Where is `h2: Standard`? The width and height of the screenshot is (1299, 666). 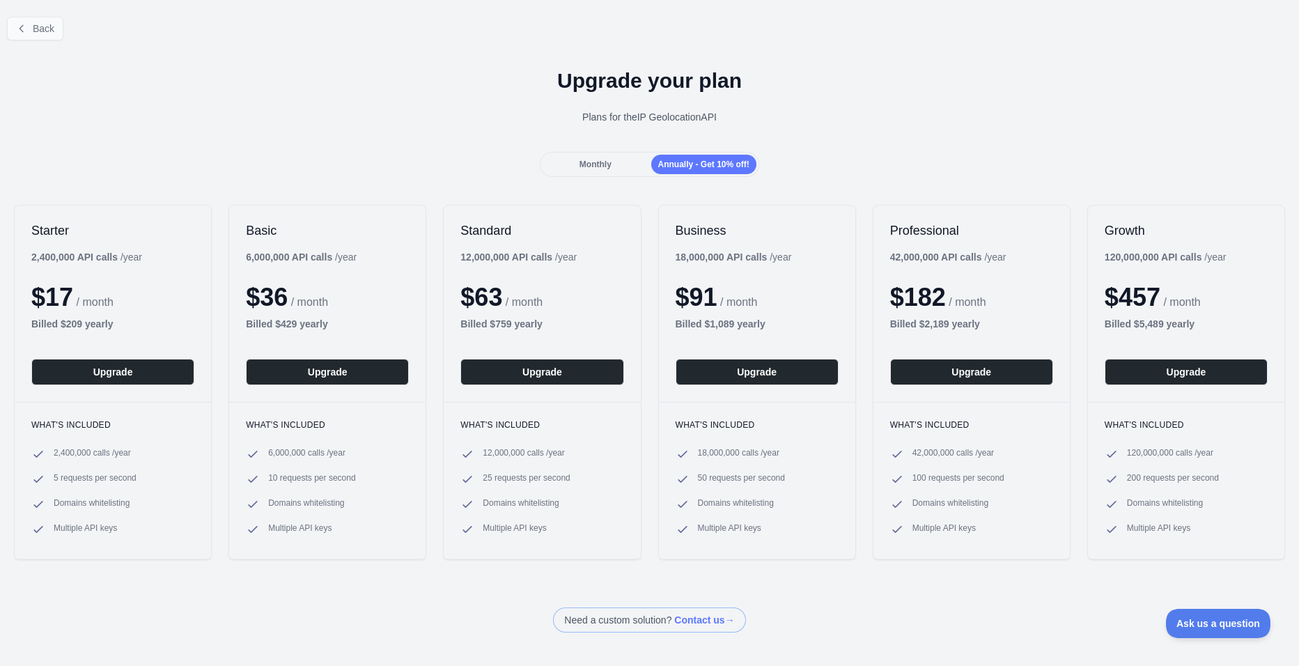
h2: Standard is located at coordinates (542, 230).